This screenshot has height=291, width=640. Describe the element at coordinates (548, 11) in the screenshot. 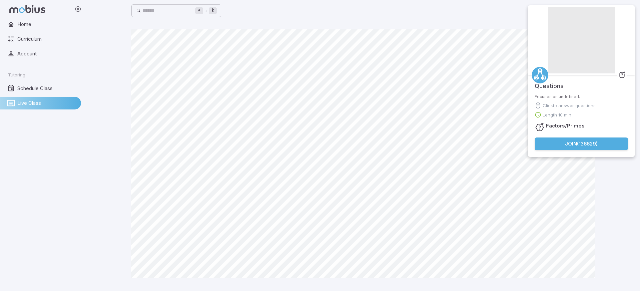

I see `button: Fullscreen Game` at that location.